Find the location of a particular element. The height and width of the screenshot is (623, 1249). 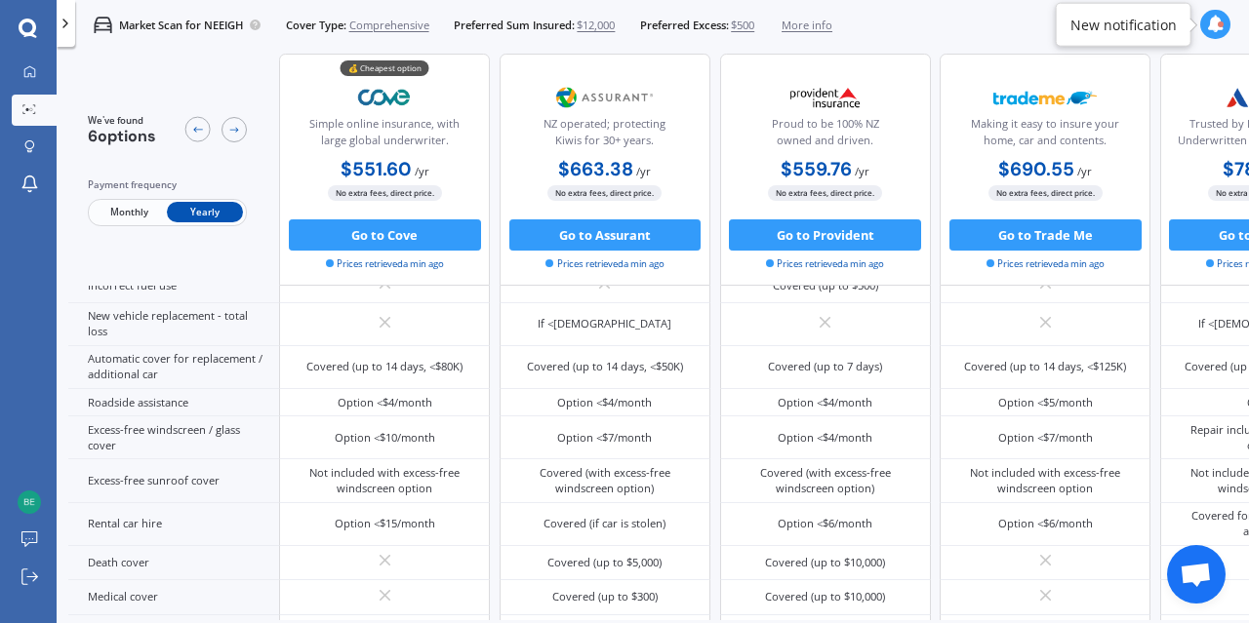

span: Preferred Excess: is located at coordinates (684, 25).